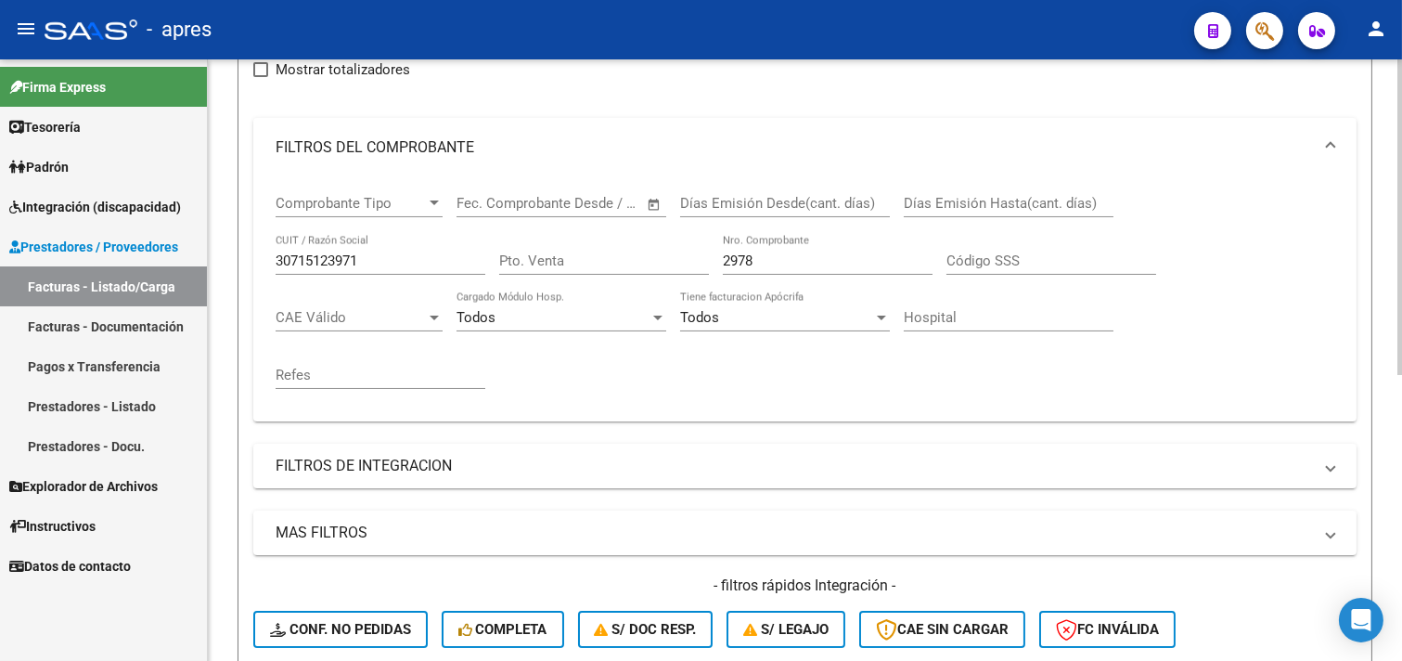 The image size is (1402, 661). What do you see at coordinates (351, 317) in the screenshot?
I see `span: CAE Válido` at bounding box center [351, 317].